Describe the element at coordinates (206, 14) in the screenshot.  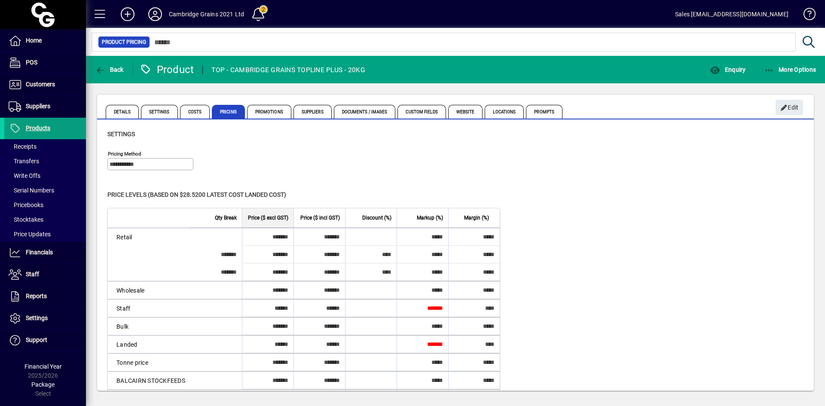
I see `div: Cambridge Grains 2021 Ltd` at that location.